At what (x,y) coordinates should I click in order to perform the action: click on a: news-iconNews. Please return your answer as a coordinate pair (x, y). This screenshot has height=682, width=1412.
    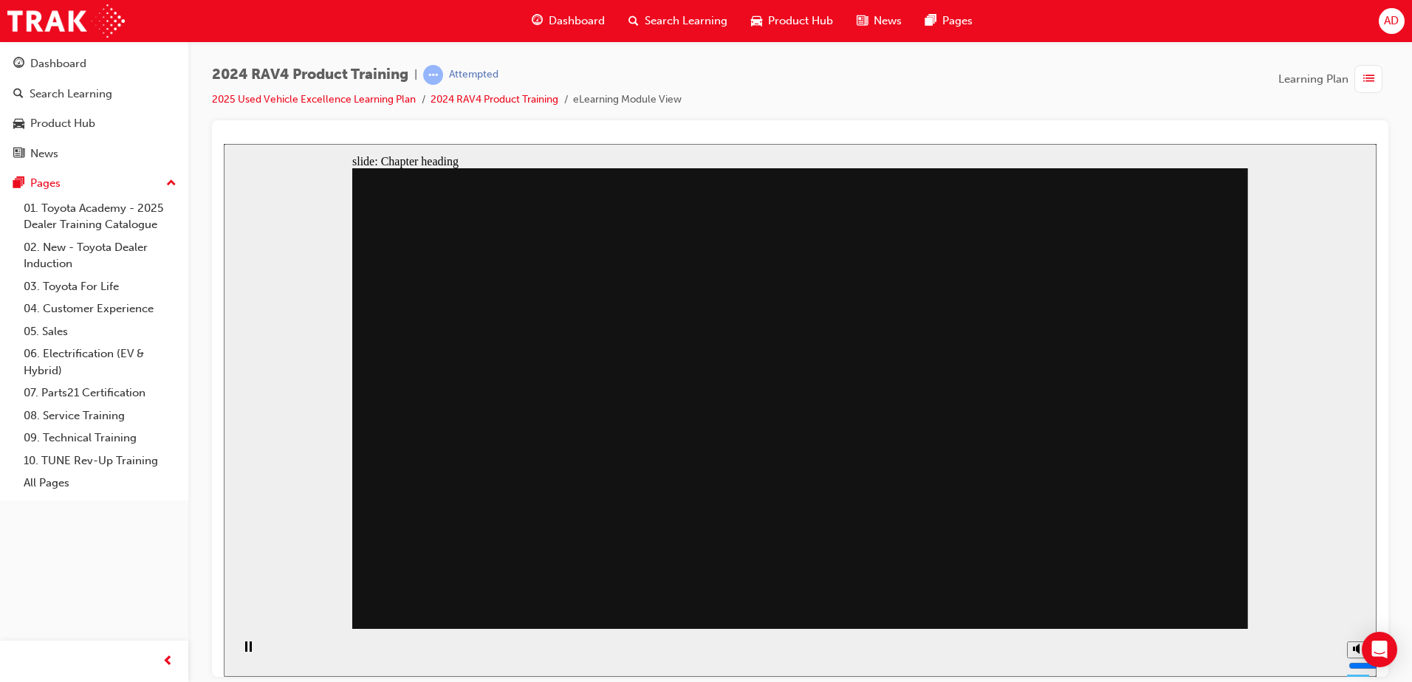
    Looking at the image, I should click on (879, 21).